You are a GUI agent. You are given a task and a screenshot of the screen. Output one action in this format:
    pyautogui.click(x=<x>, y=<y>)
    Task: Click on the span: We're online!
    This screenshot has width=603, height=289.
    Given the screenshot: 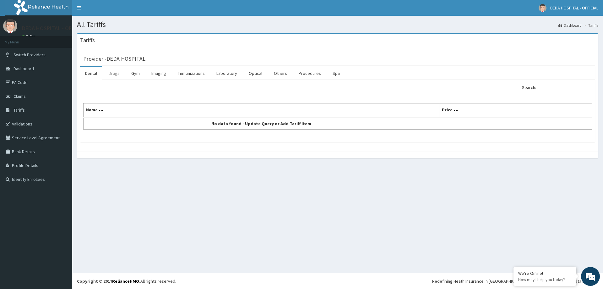 What is the action you would take?
    pyautogui.click(x=62, y=111)
    